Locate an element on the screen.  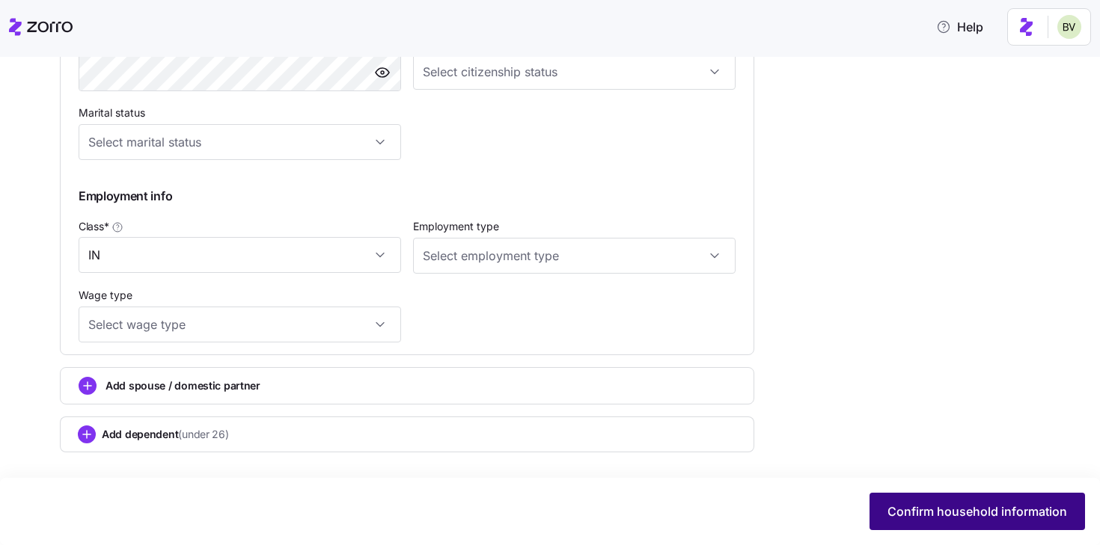
span: (under 26) is located at coordinates (203, 435).